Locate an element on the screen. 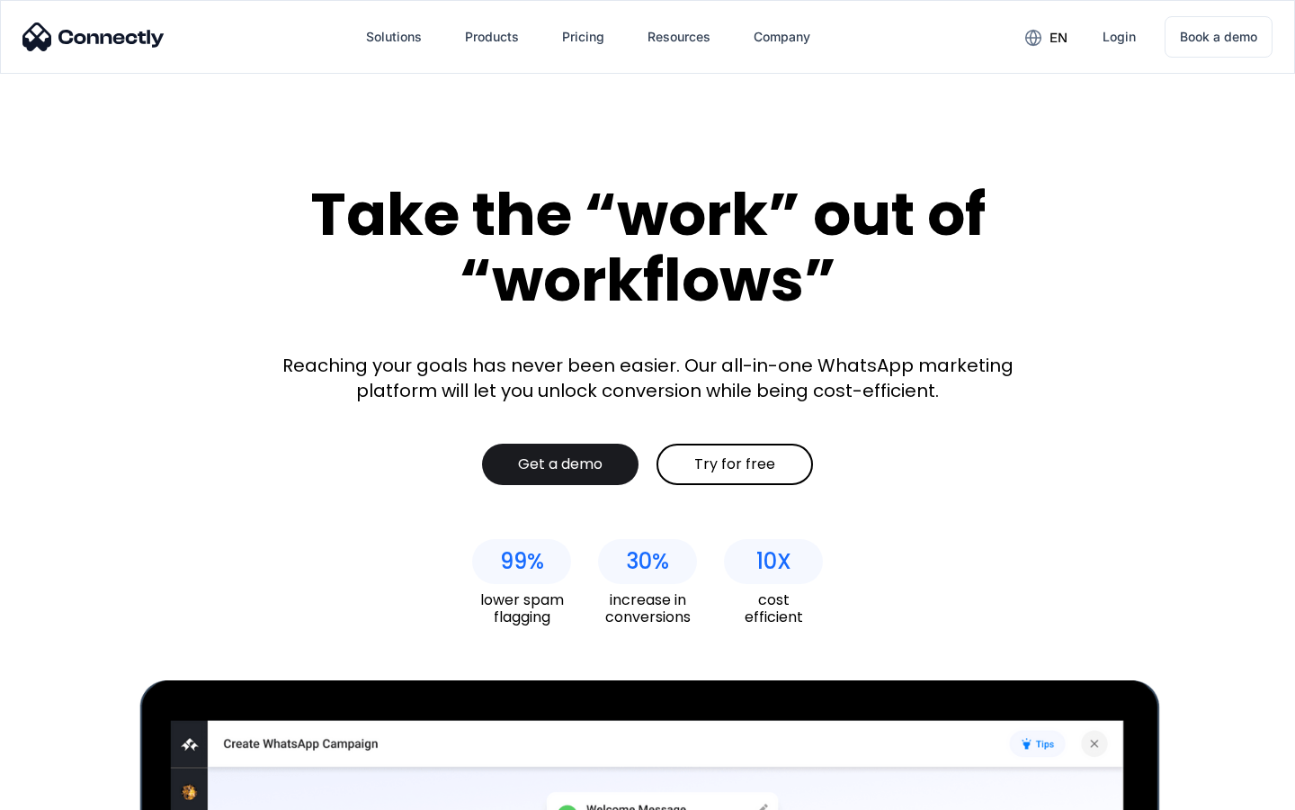 The image size is (1295, 810). div: en is located at coordinates (1059, 38).